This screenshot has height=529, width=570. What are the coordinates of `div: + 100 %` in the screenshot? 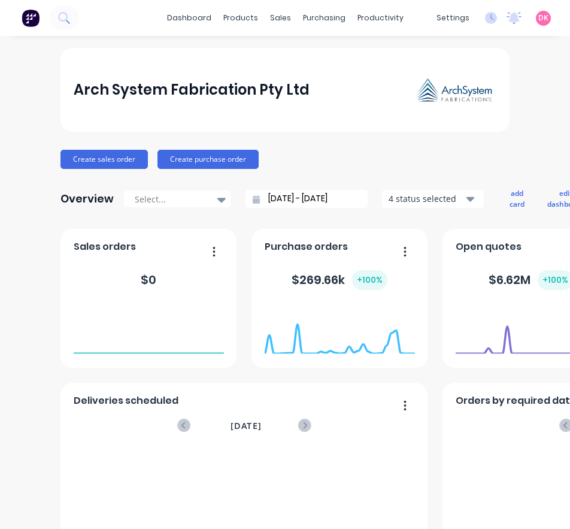 It's located at (370, 280).